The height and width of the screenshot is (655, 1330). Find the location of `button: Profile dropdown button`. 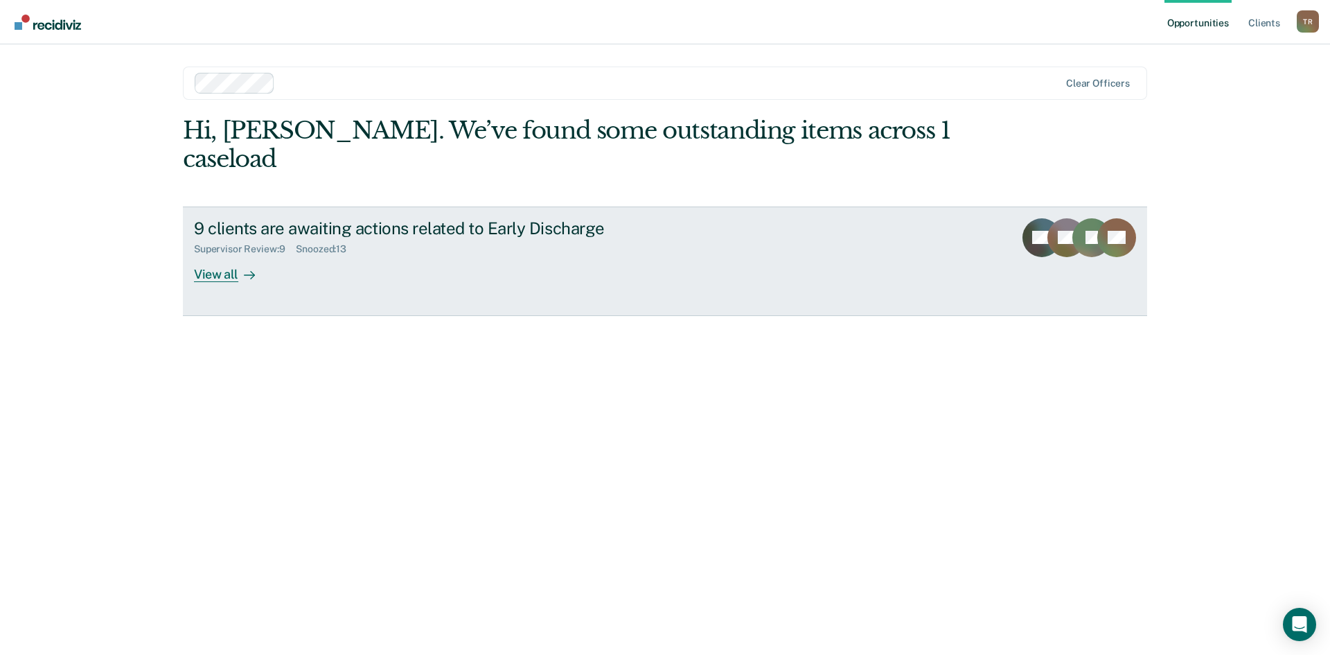

button: Profile dropdown button is located at coordinates (1308, 21).